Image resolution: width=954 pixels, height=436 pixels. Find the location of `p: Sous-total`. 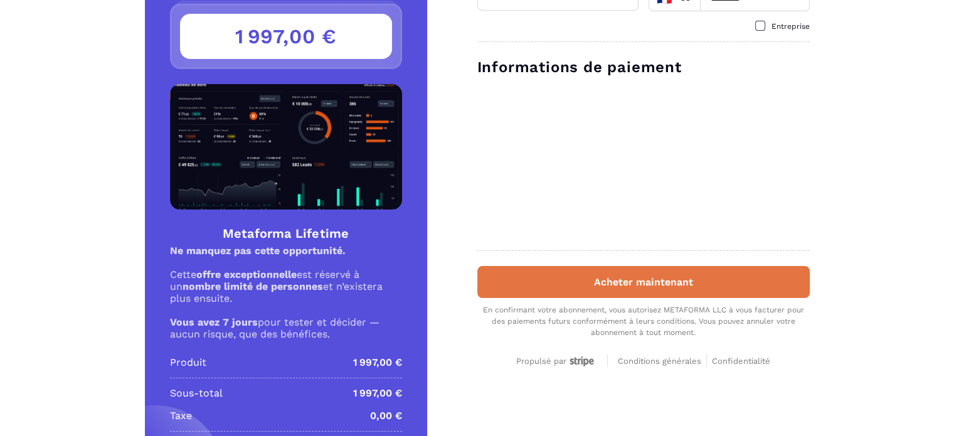

p: Sous-total is located at coordinates (196, 393).